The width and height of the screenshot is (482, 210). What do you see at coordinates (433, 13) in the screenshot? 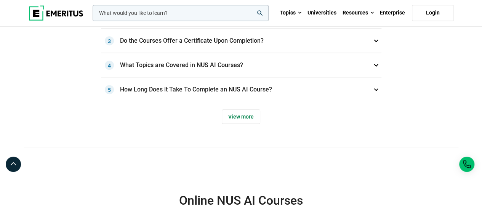
I see `a: Login` at bounding box center [433, 13].